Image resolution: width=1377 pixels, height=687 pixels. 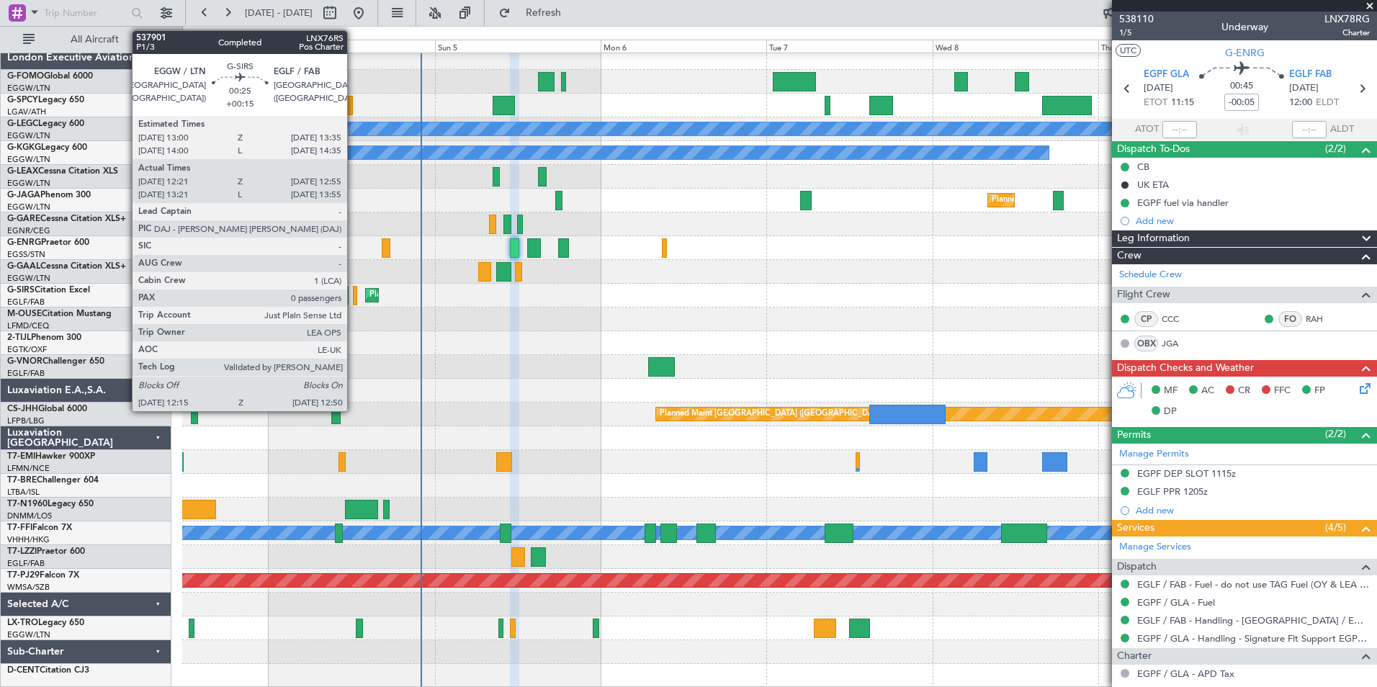 What do you see at coordinates (518, 46) in the screenshot?
I see `div: Sun 5` at bounding box center [518, 46].